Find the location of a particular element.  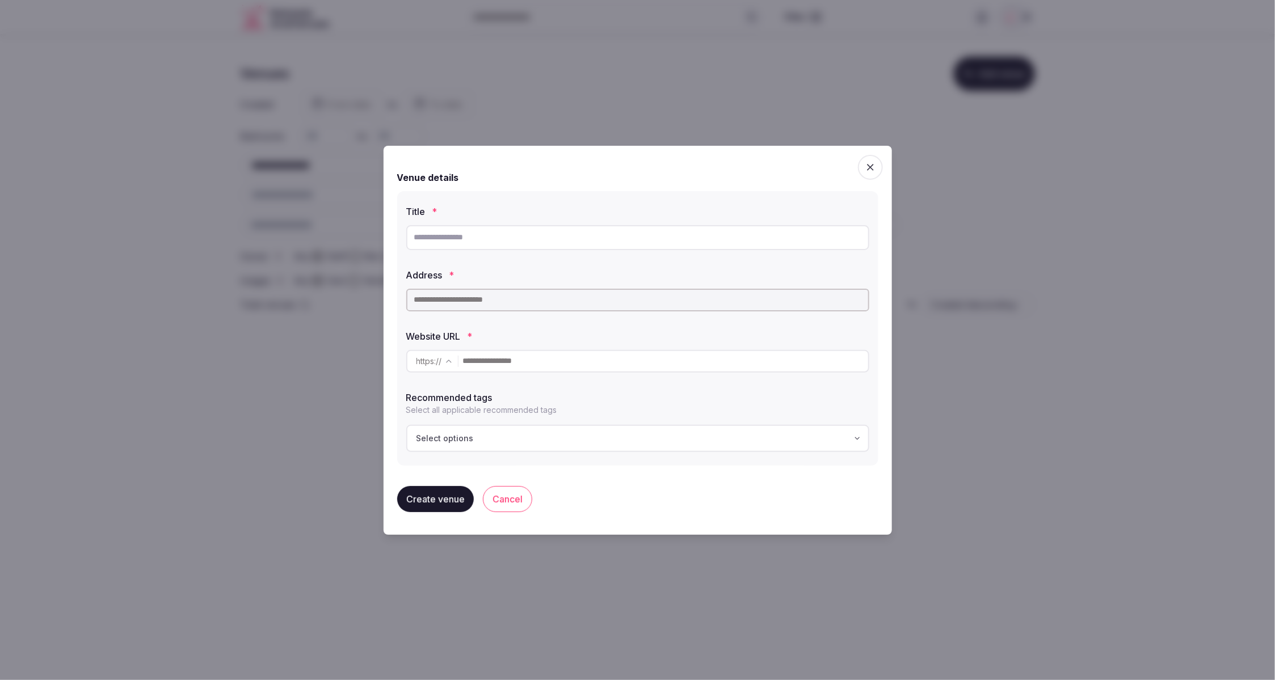

label: Recommended tags is located at coordinates (638, 398).